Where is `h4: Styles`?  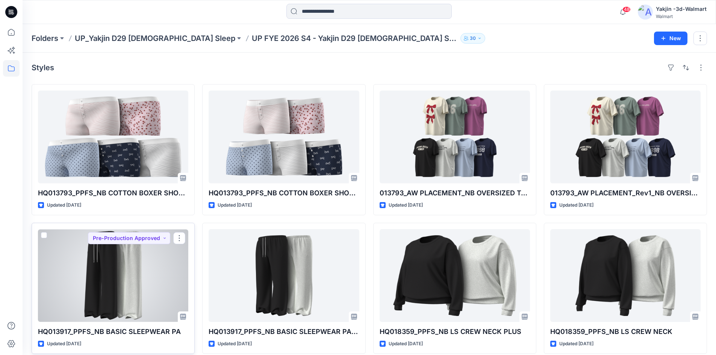 h4: Styles is located at coordinates (43, 68).